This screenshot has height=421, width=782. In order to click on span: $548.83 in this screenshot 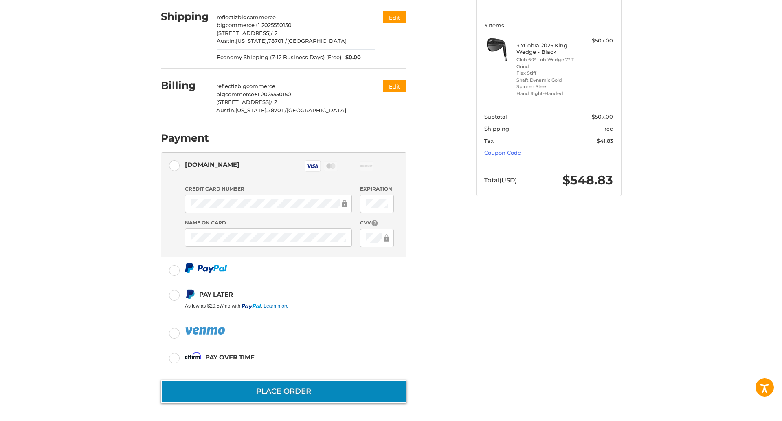, I will do `click(588, 180)`.